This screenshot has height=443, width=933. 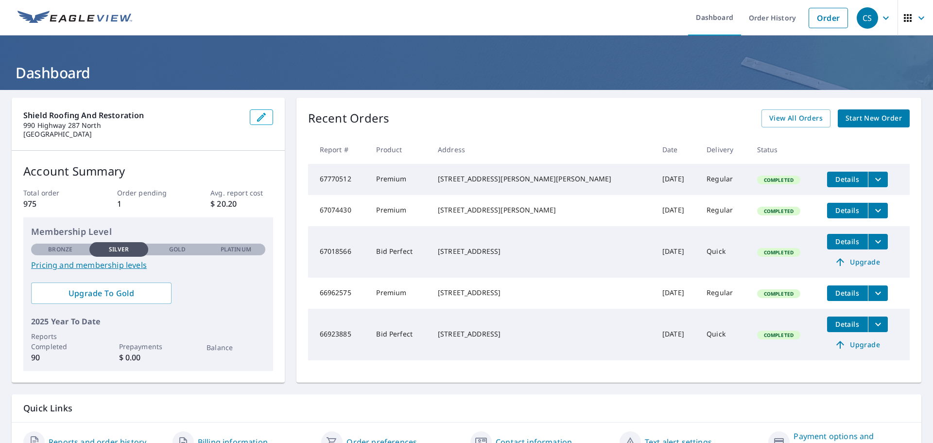 What do you see at coordinates (148, 321) in the screenshot?
I see `p: 2025 Year To Date` at bounding box center [148, 321].